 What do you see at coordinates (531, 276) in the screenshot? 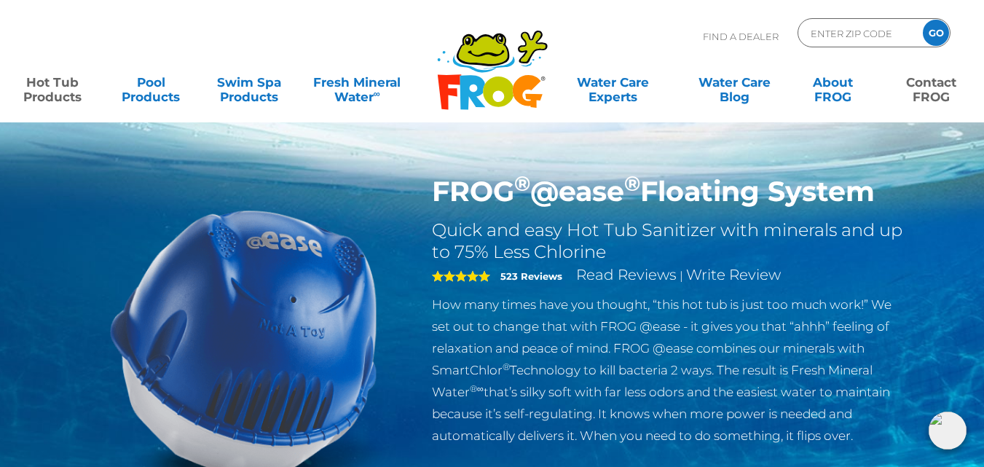
I see `strong: 523 Reviews` at bounding box center [531, 276].